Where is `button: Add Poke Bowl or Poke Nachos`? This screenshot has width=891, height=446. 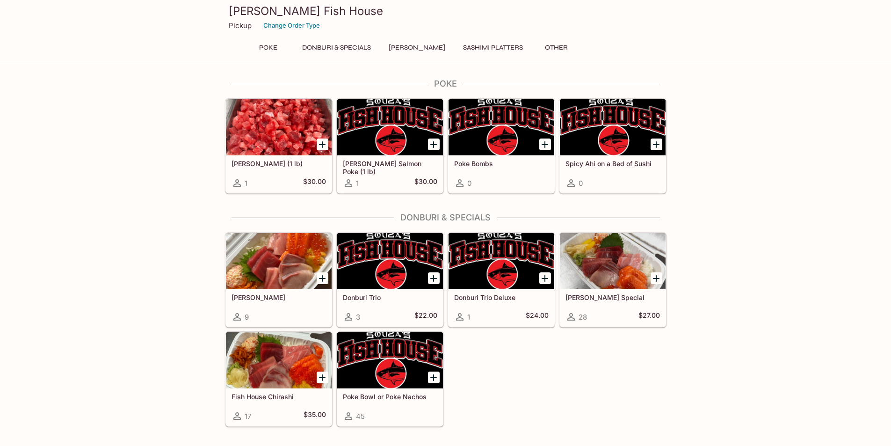
button: Add Poke Bowl or Poke Nachos is located at coordinates (433, 377).